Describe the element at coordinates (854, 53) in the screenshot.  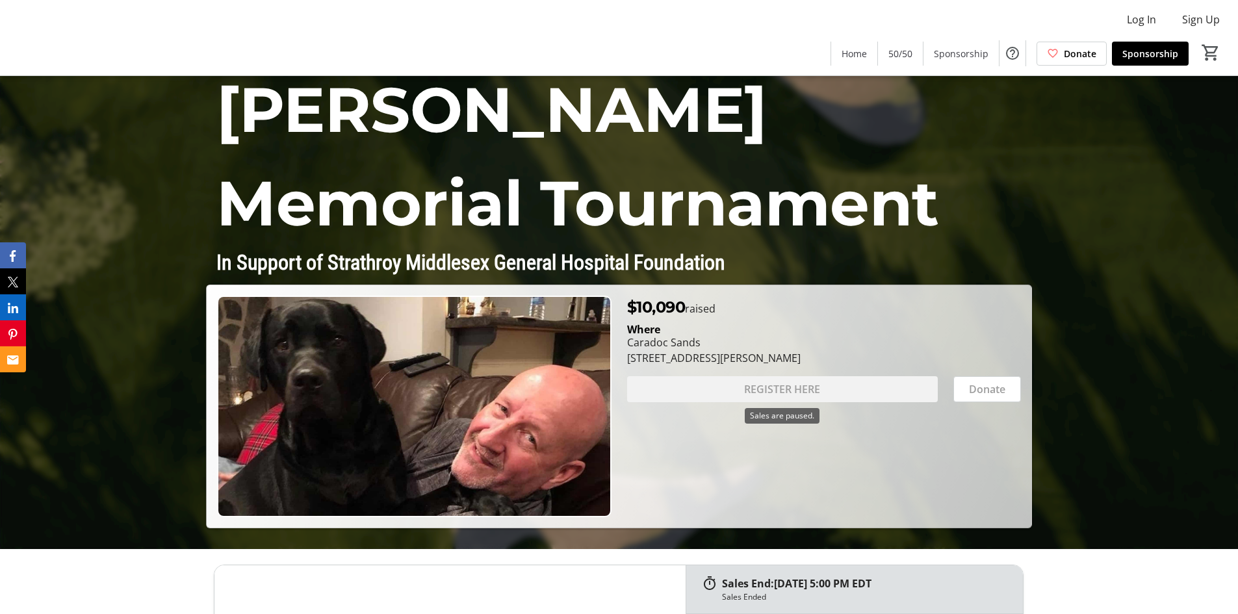
I see `span: Home` at that location.